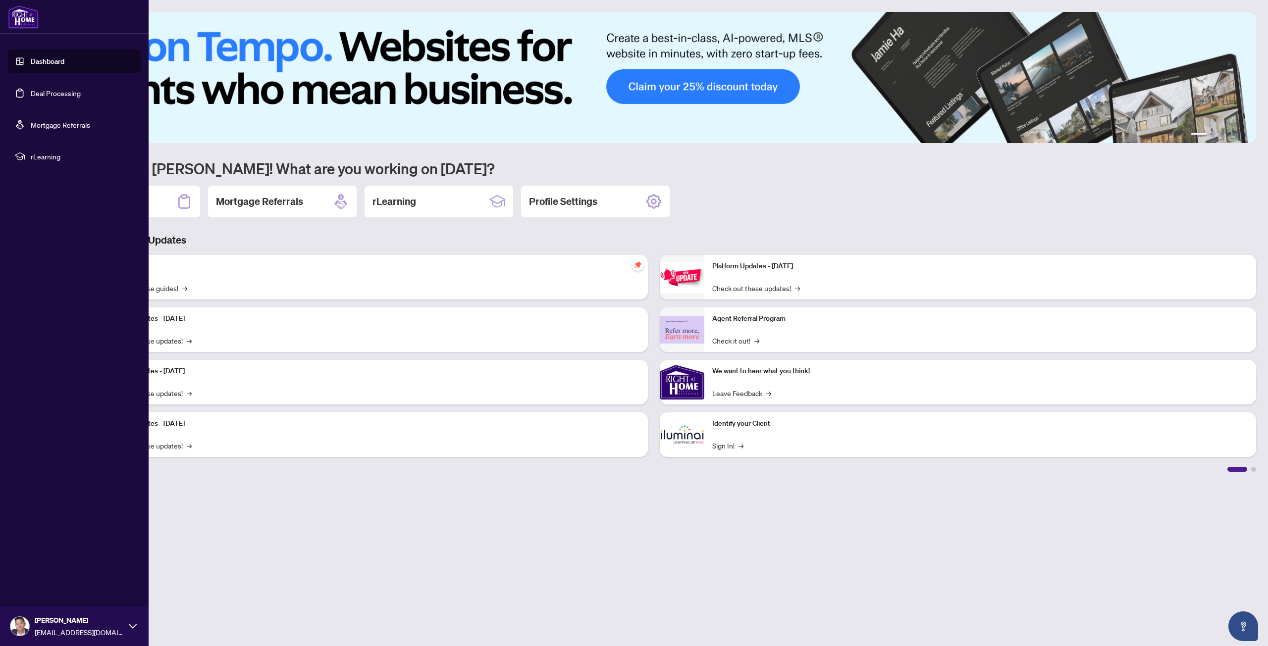  What do you see at coordinates (1228, 135) in the screenshot?
I see `button: 4` at bounding box center [1228, 135].